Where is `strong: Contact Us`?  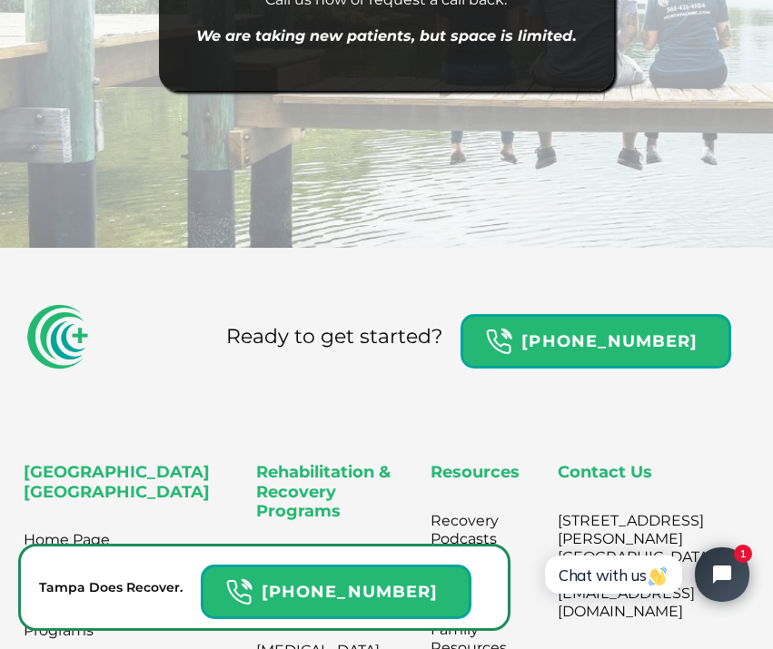
strong: Contact Us is located at coordinates (605, 472).